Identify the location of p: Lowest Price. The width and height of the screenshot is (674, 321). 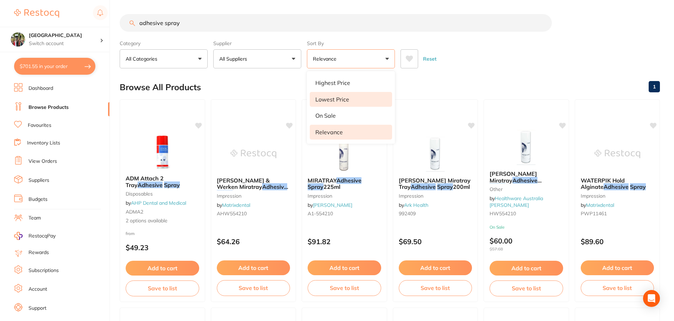
(332, 99).